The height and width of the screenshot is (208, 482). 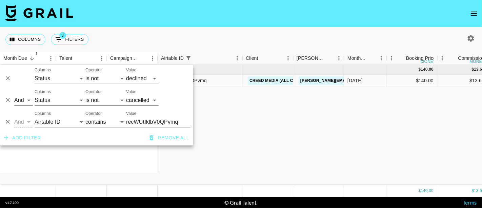 What do you see at coordinates (283, 80) in the screenshot?
I see `a: Creed Media (All Campaigns)` at bounding box center [283, 80].